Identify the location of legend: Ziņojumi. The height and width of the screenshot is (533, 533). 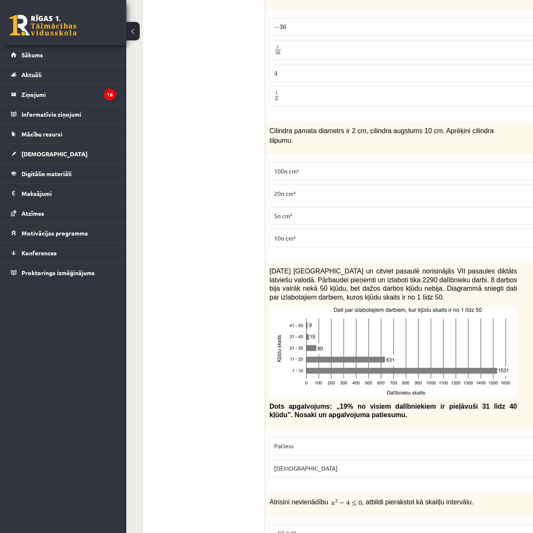
(69, 94).